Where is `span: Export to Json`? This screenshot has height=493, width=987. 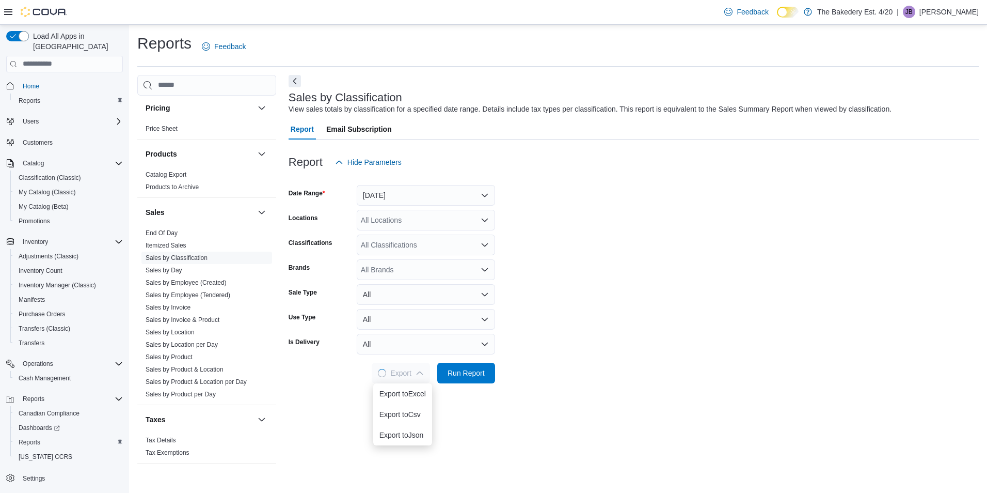
span: Export to Json is located at coordinates (403, 435).